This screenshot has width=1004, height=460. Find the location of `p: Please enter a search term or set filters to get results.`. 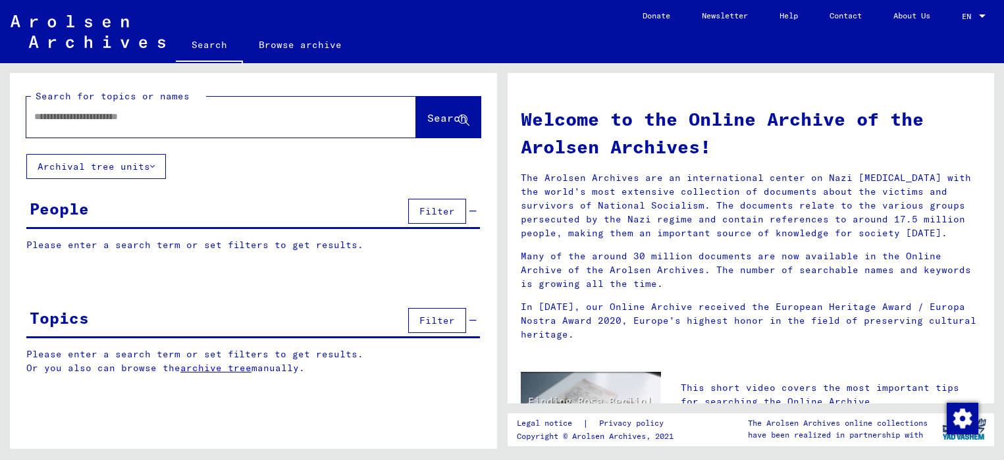

p: Please enter a search term or set filters to get results. is located at coordinates (253, 245).